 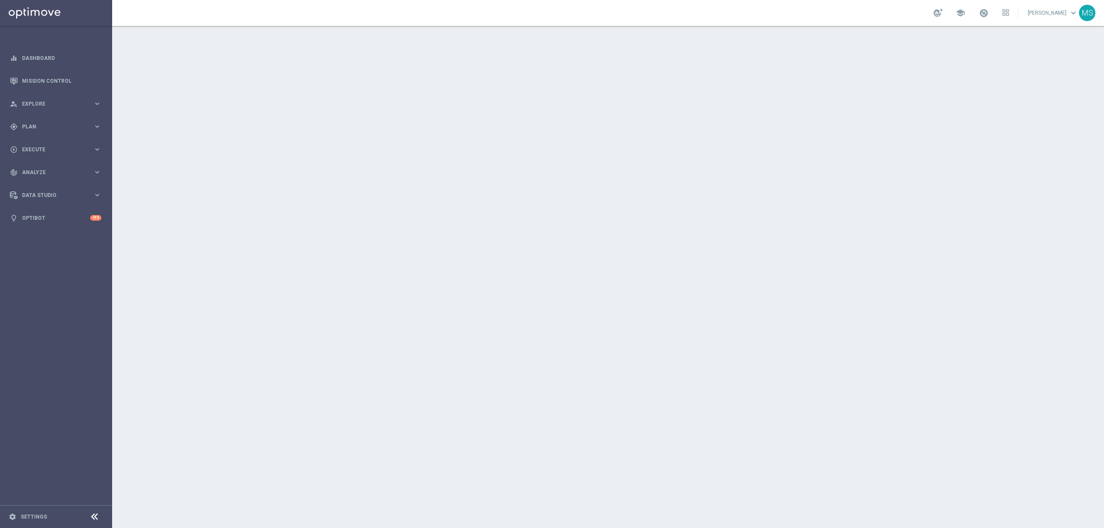 I want to click on div: Execute, so click(x=51, y=150).